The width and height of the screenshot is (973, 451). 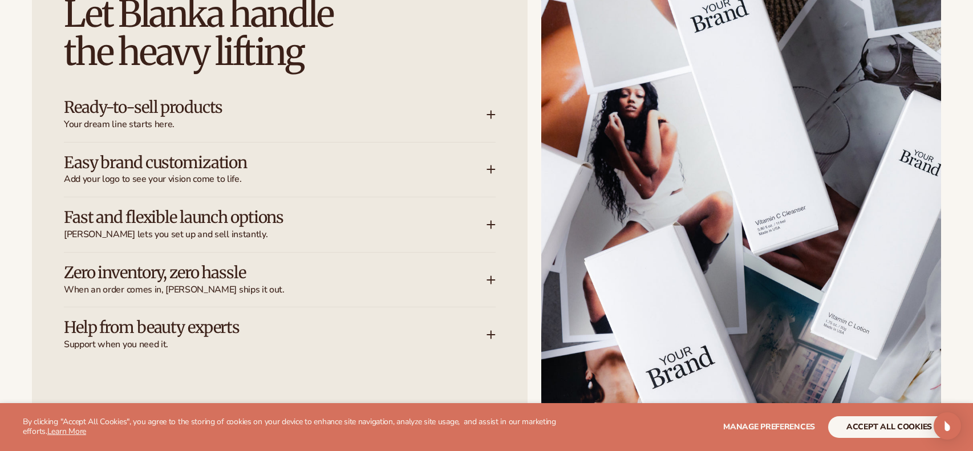 I want to click on span: Manage preferences, so click(x=769, y=427).